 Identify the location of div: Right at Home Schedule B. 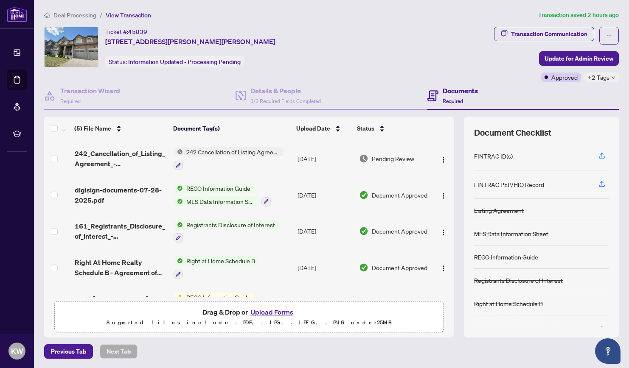
(508, 304).